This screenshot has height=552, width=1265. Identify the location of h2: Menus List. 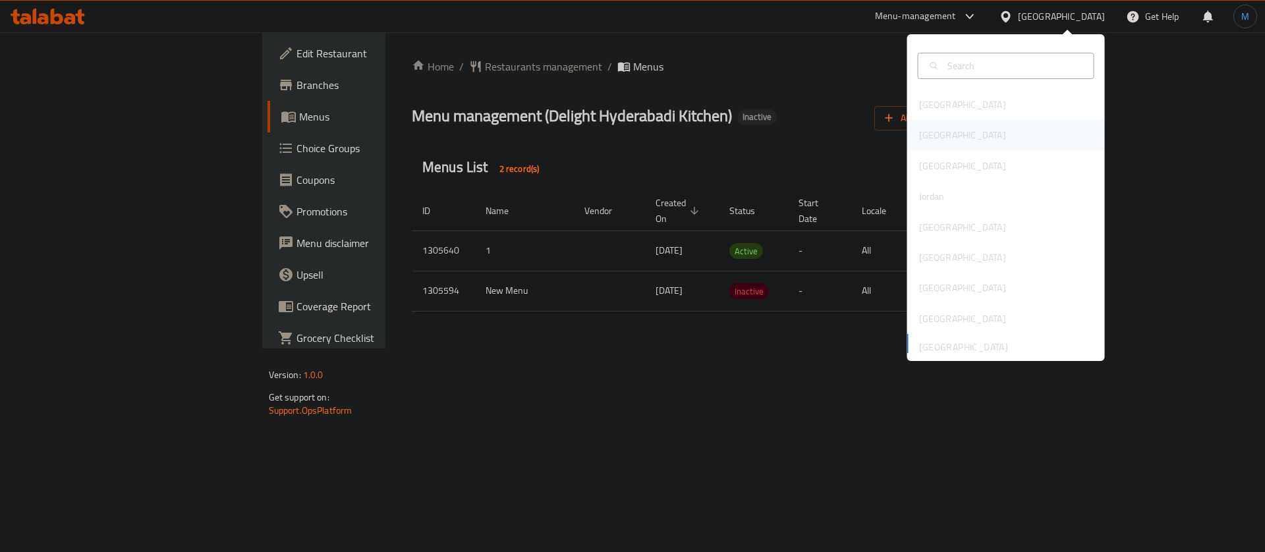
(484, 168).